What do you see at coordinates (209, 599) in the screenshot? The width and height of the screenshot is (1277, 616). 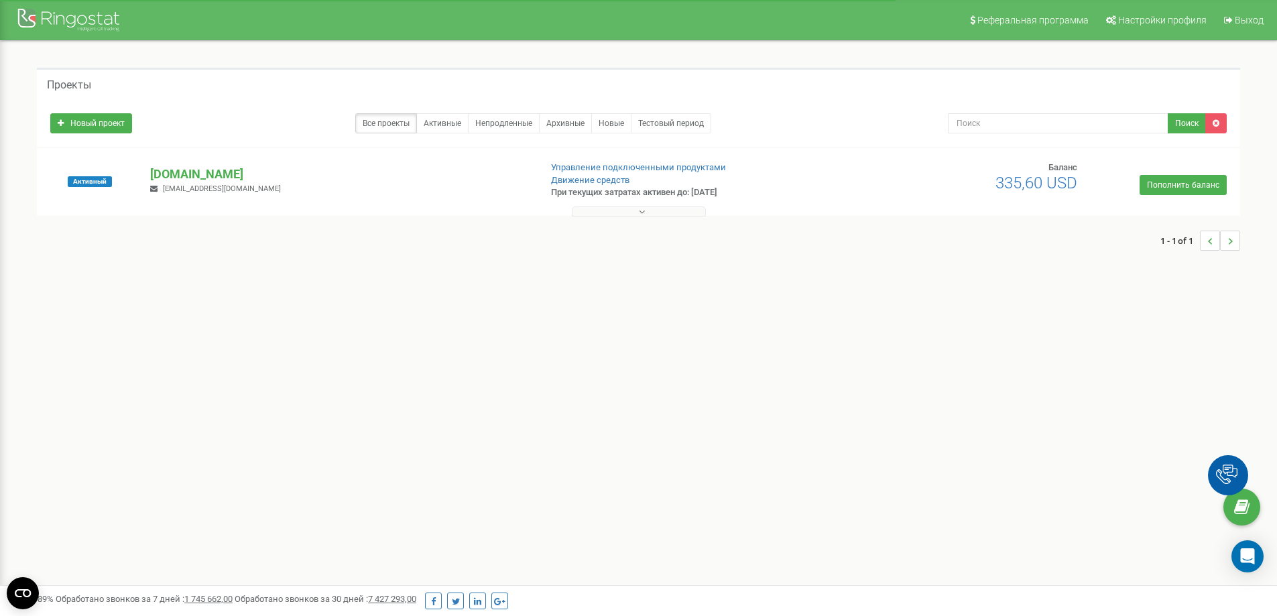 I see `u: 1 745 662,00` at bounding box center [209, 599].